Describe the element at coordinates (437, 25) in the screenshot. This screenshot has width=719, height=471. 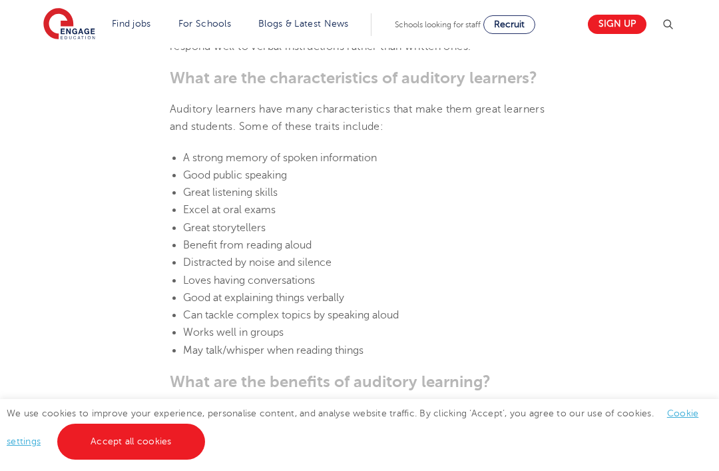
I see `span: Schools looking for staff` at that location.